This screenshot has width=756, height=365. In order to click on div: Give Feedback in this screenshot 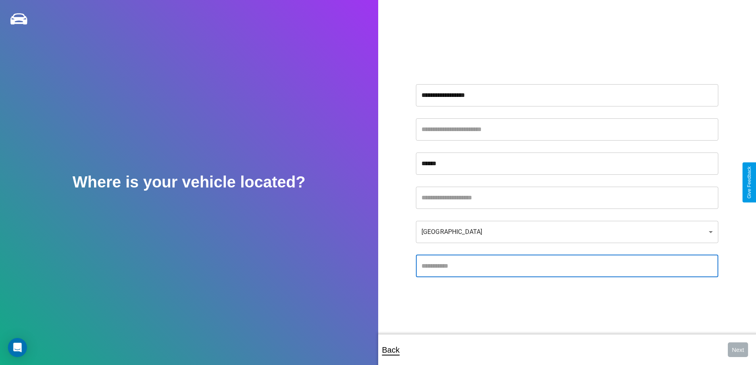, I will do `click(749, 182)`.